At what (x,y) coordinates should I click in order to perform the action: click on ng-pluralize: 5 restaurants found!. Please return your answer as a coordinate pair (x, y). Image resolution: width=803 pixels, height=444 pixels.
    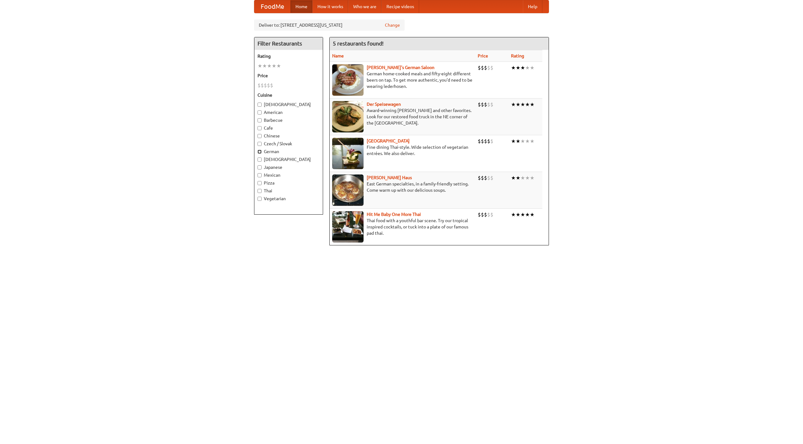
    Looking at the image, I should click on (358, 43).